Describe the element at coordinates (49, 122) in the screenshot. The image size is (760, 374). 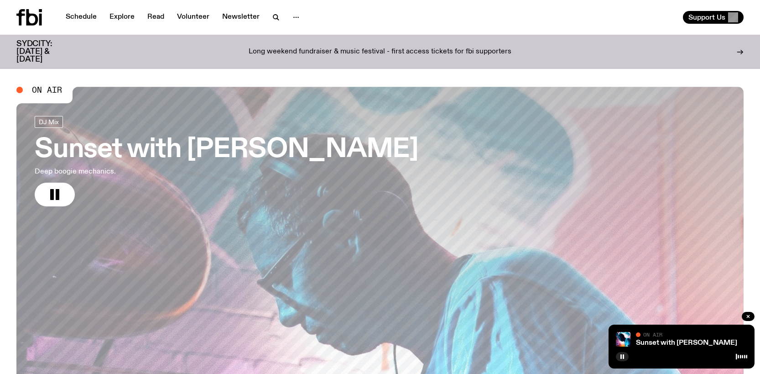
I see `a: DJ Mix` at that location.